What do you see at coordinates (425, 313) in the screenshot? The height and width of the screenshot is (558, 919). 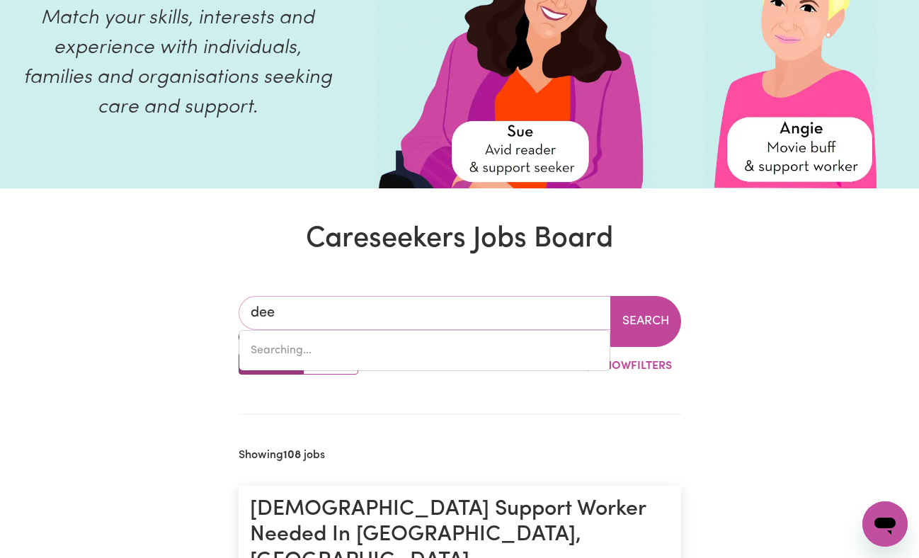 I see `input: Enter a suburb or postcode` at bounding box center [425, 313].